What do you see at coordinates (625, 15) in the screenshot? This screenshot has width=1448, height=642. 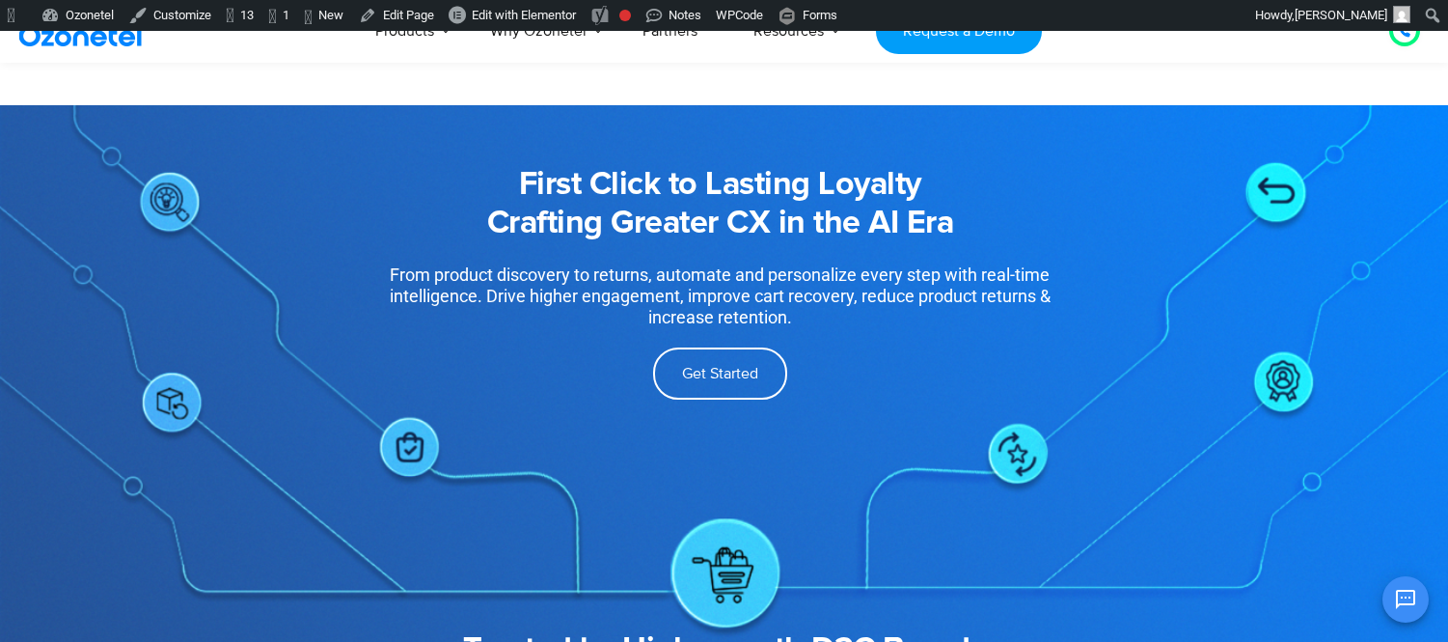 I see `div: Focus keyphrase not set` at bounding box center [625, 15].